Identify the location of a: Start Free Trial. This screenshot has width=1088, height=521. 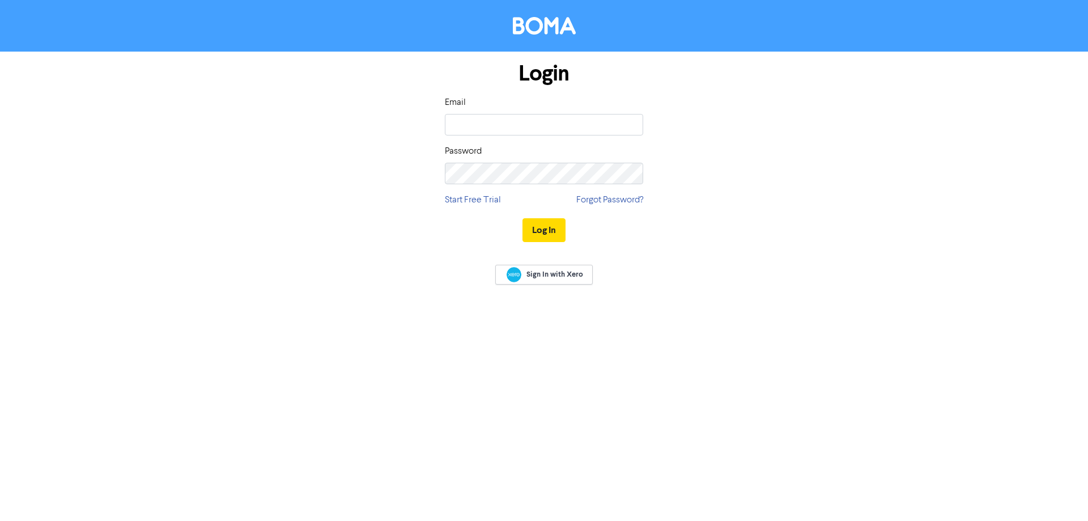
(473, 200).